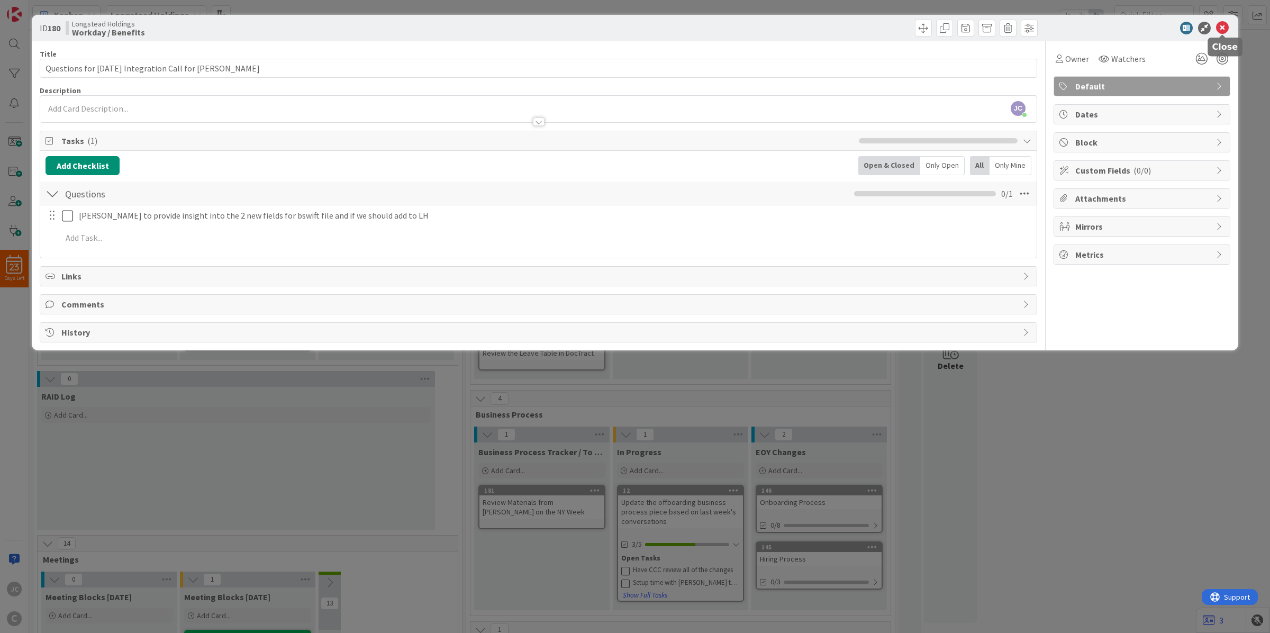 The image size is (1270, 633). I want to click on span: Attachments, so click(1143, 198).